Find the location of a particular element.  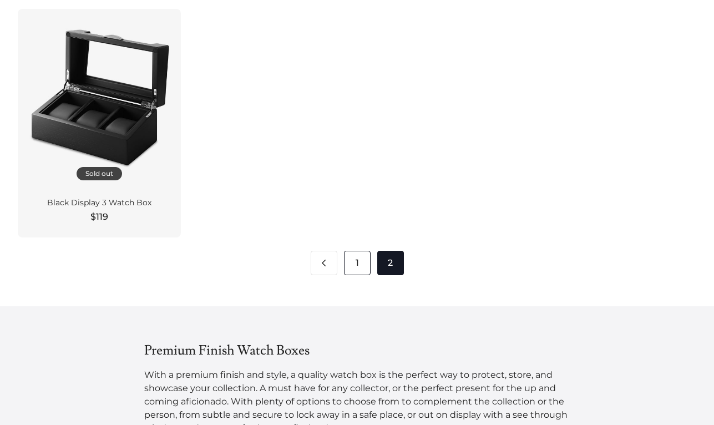

span: 2 is located at coordinates (391, 263).